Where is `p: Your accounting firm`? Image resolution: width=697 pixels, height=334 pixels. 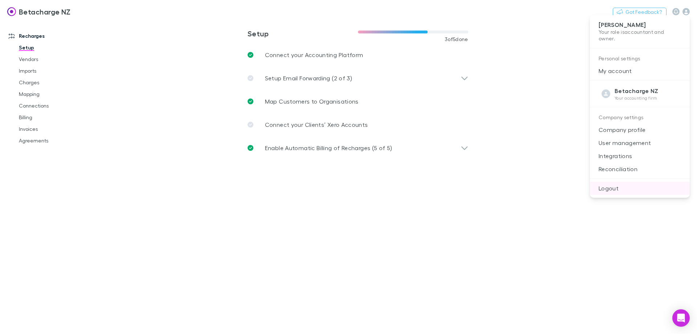 p: Your accounting firm is located at coordinates (637, 98).